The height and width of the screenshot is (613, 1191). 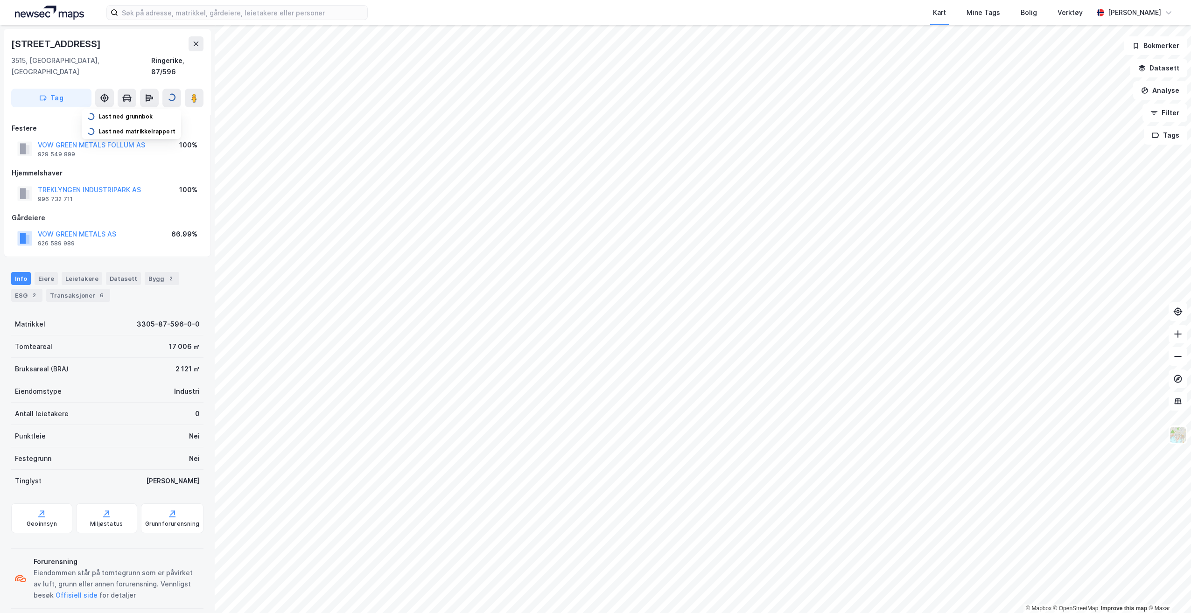 I want to click on button: Bokmerker, so click(x=1155, y=46).